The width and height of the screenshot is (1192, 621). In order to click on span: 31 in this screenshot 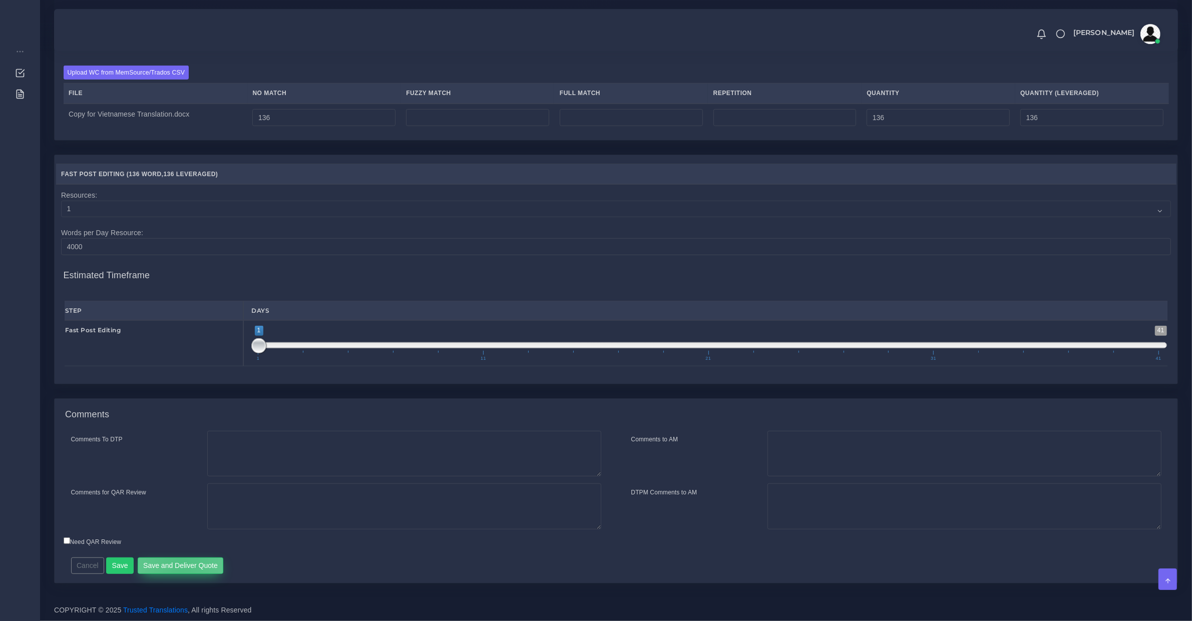, I will do `click(933, 358)`.